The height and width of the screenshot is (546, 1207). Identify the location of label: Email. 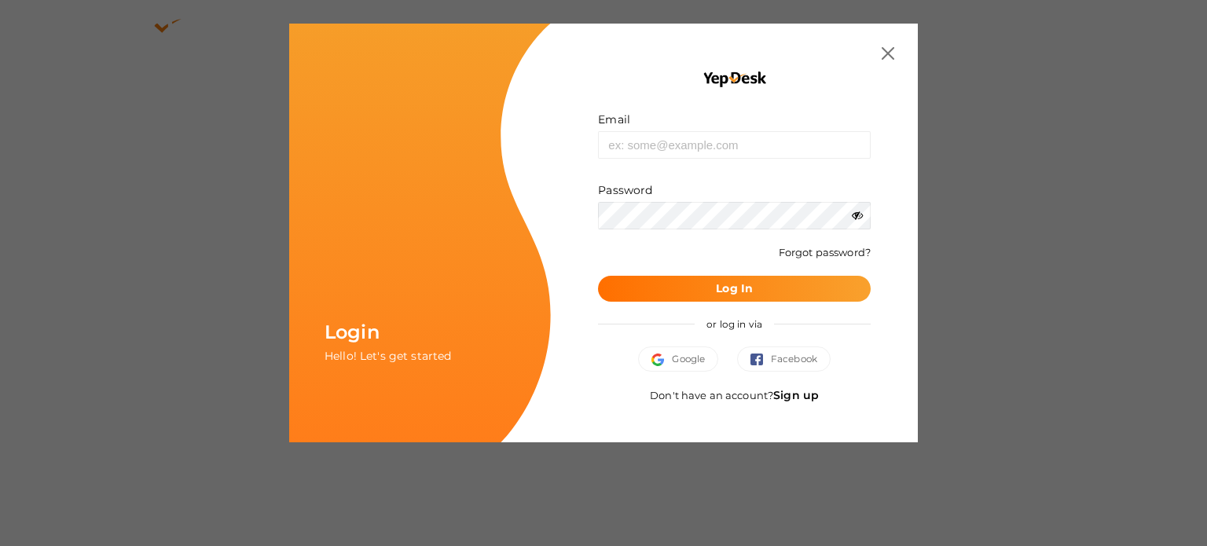
(614, 119).